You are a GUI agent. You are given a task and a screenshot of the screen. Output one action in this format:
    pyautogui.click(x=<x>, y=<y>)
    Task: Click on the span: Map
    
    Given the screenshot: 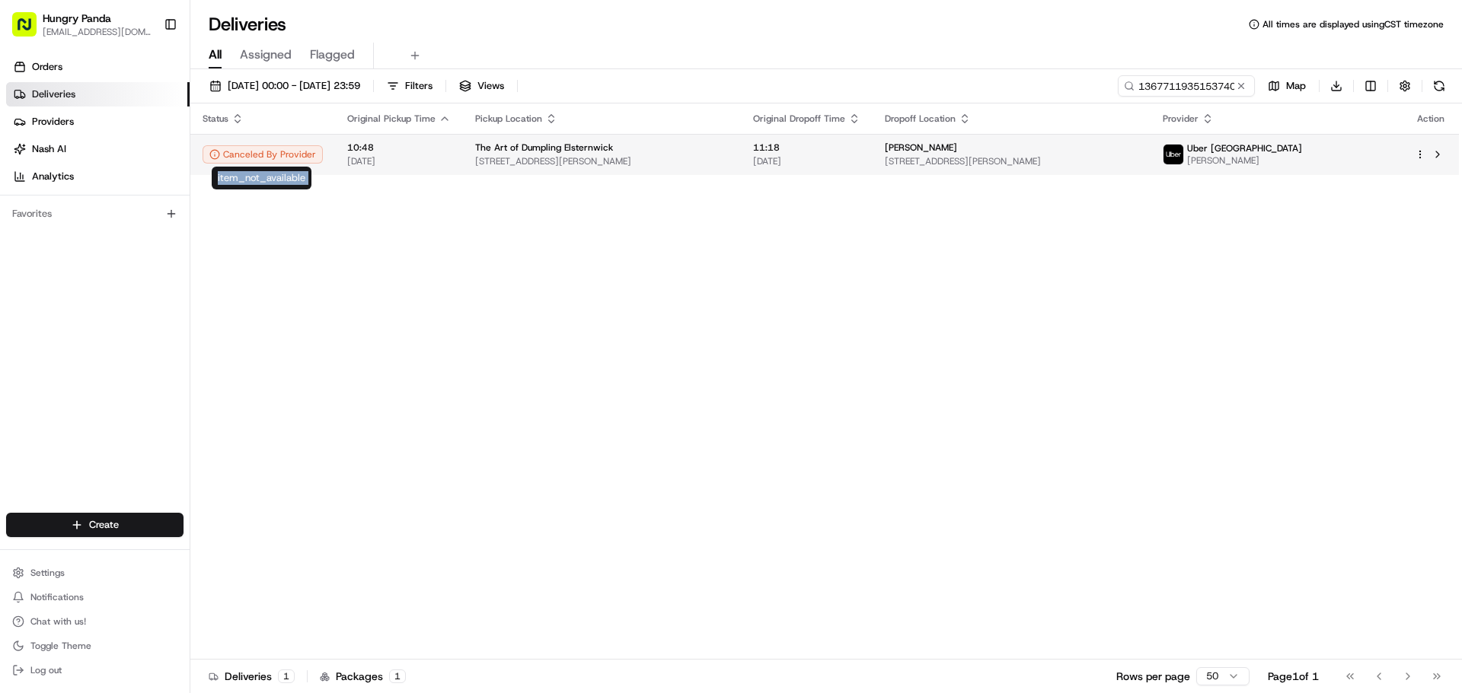 What is the action you would take?
    pyautogui.click(x=1296, y=86)
    